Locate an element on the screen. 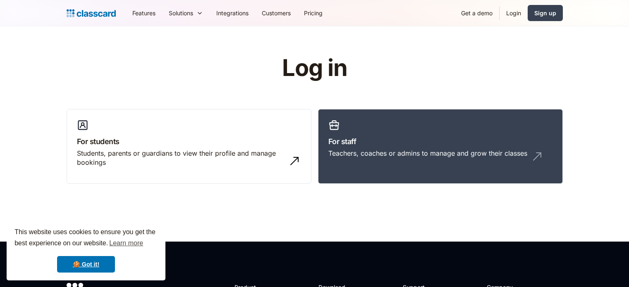 Image resolution: width=629 pixels, height=287 pixels. div: Sign up is located at coordinates (545, 13).